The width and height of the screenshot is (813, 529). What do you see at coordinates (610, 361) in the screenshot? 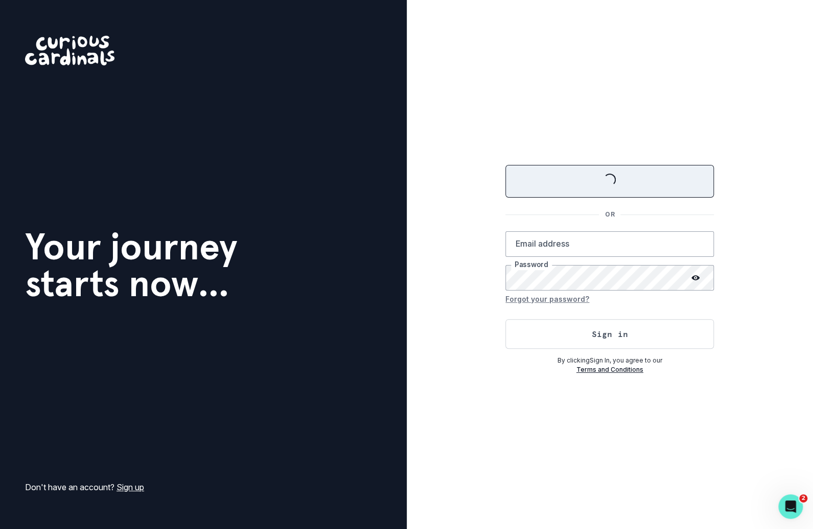
I see `p: By clicking Sign In , you agree to our` at bounding box center [610, 361].